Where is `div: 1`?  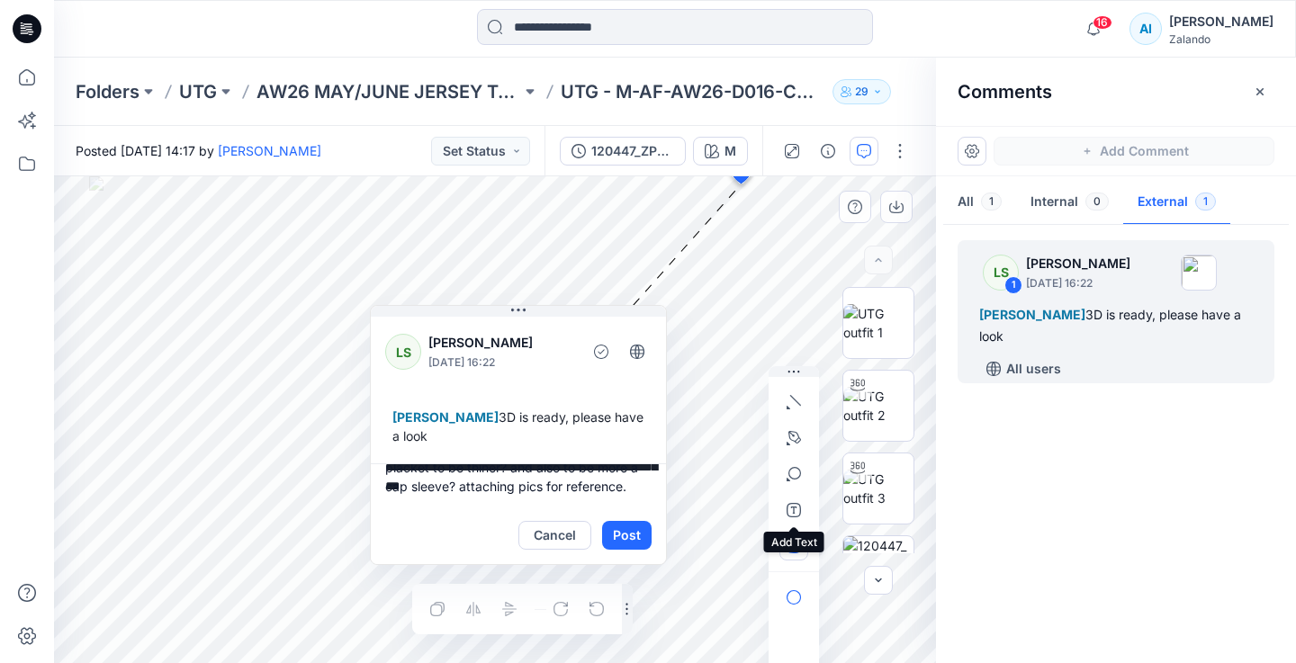
div: 1 is located at coordinates (1014, 285).